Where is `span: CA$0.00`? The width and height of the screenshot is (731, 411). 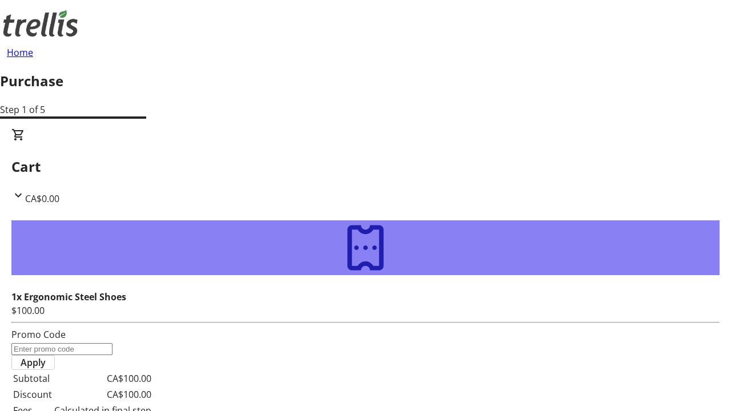 span: CA$0.00 is located at coordinates (42, 199).